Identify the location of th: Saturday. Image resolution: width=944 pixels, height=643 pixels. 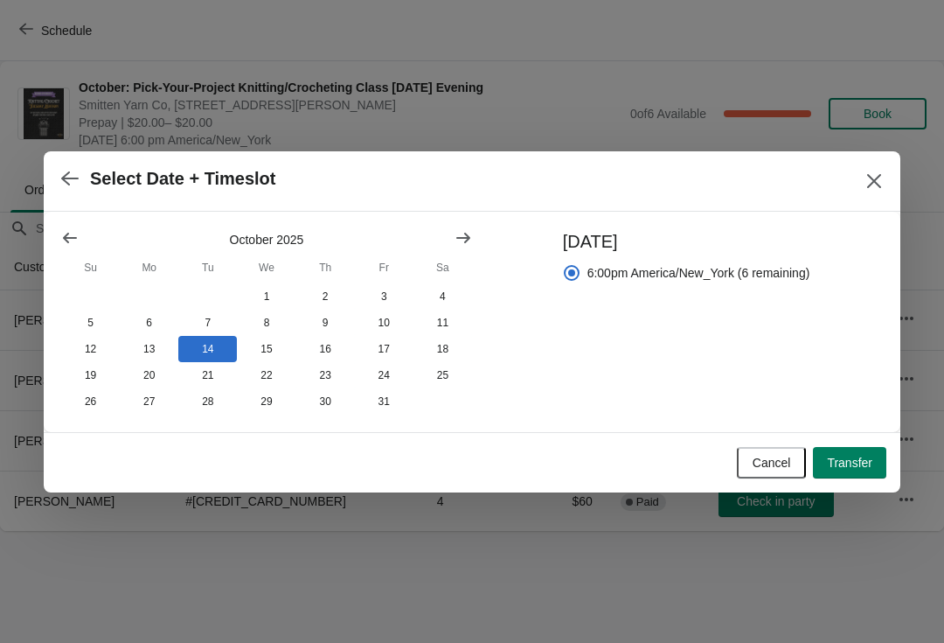
(442, 268).